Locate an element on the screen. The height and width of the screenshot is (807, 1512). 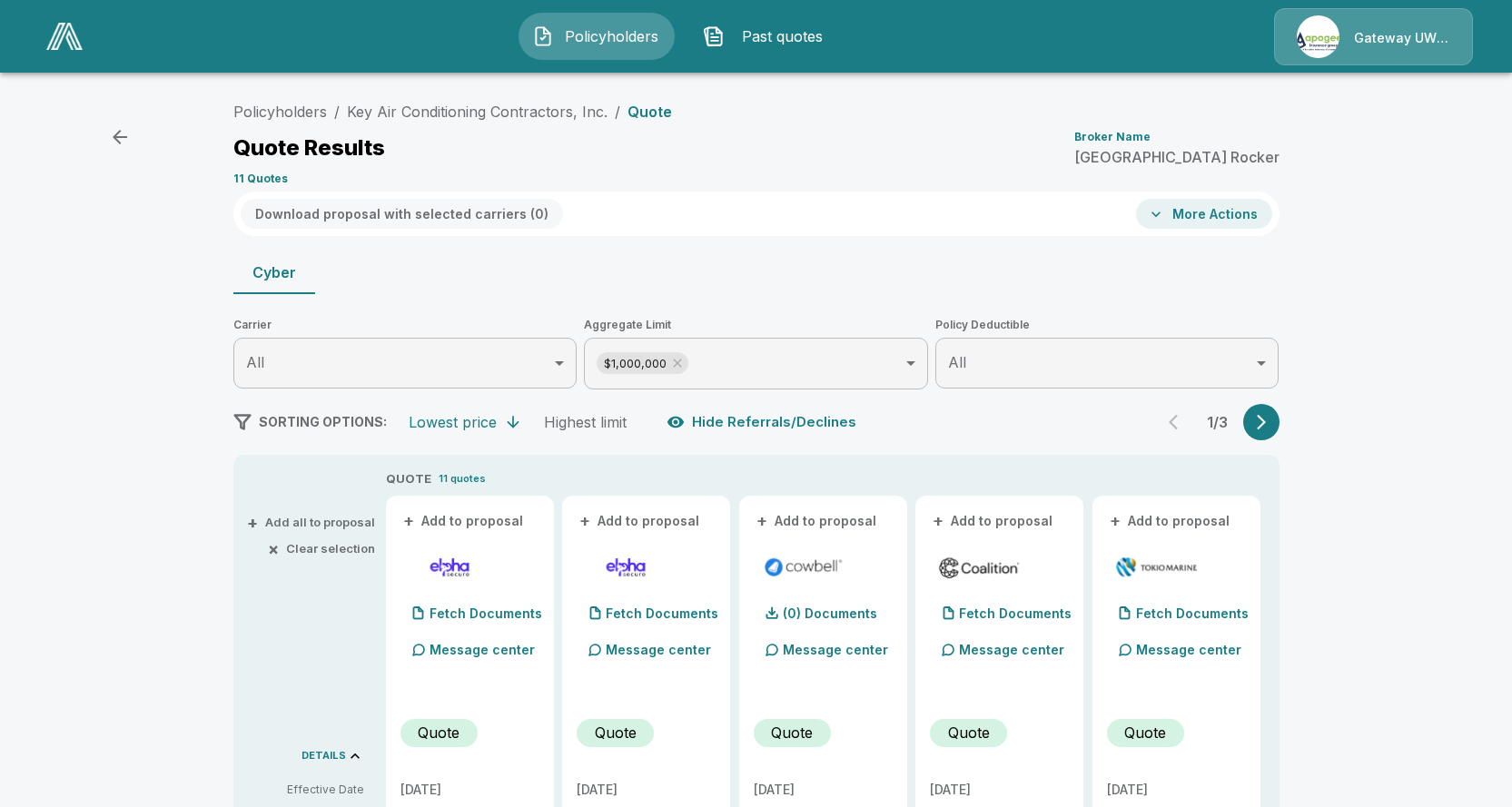
div: Lowest price is located at coordinates (453, 422).